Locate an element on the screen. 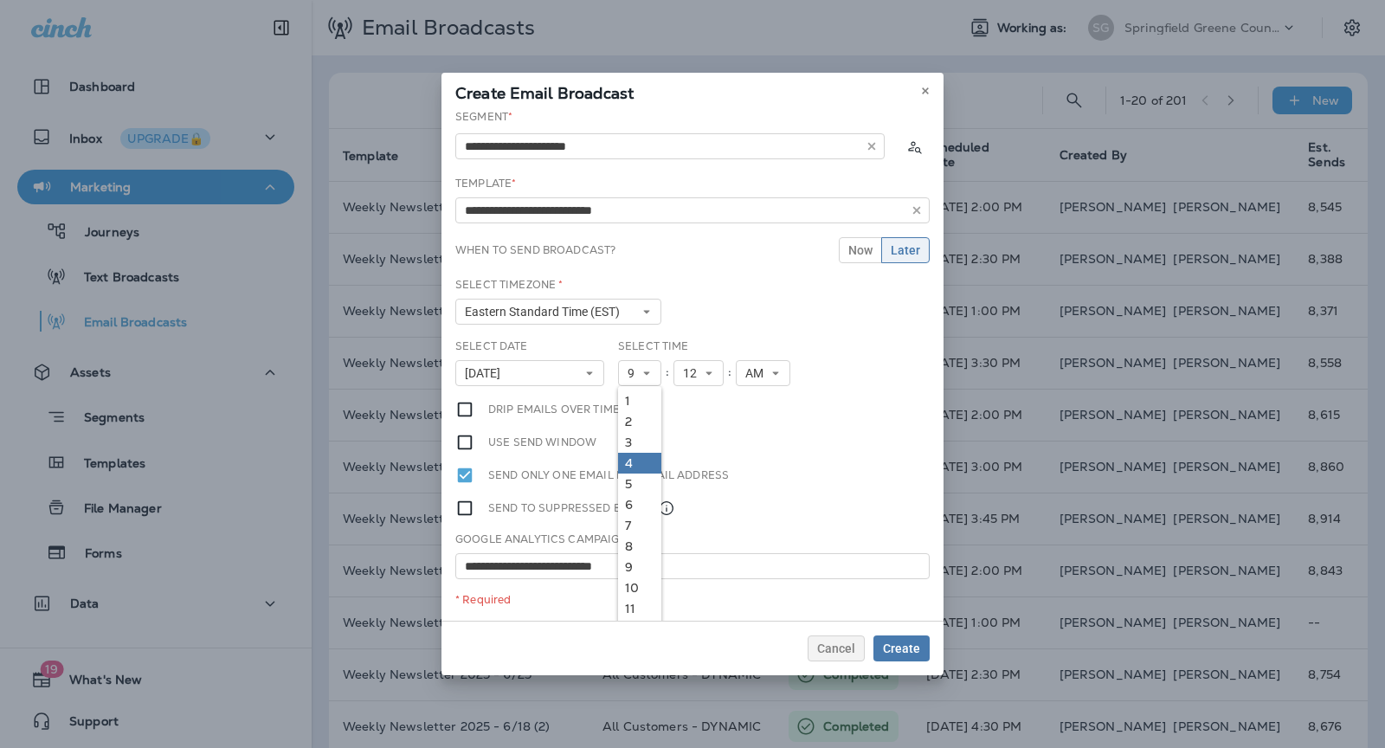 The height and width of the screenshot is (748, 1385). button: 12 is located at coordinates (698, 373).